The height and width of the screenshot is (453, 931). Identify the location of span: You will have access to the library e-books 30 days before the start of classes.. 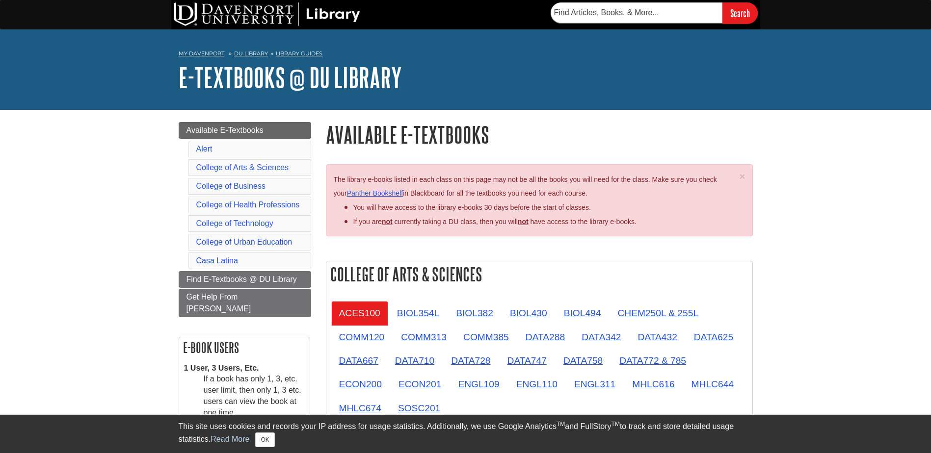
(472, 208).